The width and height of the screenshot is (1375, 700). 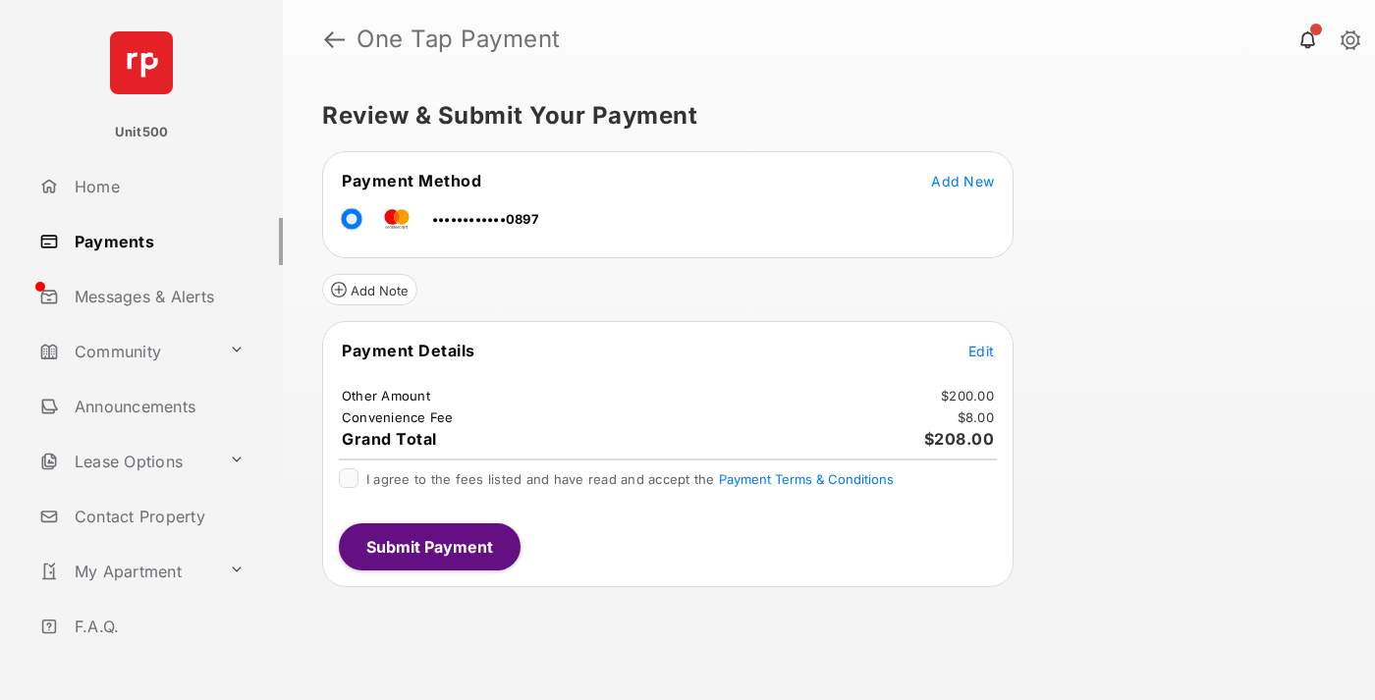 I want to click on td: $8.00, so click(x=975, y=417).